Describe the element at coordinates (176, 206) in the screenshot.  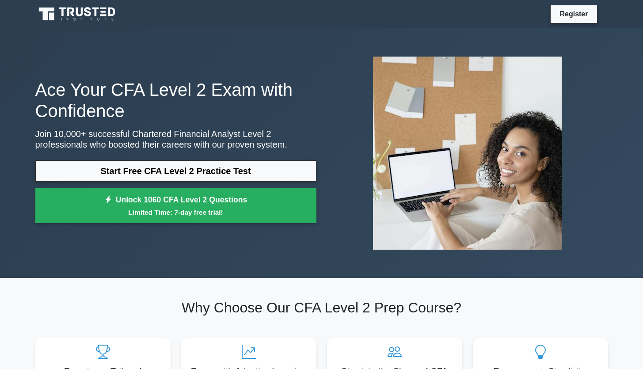
I see `a: Unlock 1060 CFA Level 2 QuestionsLimited Time: 7-day free trial!` at that location.